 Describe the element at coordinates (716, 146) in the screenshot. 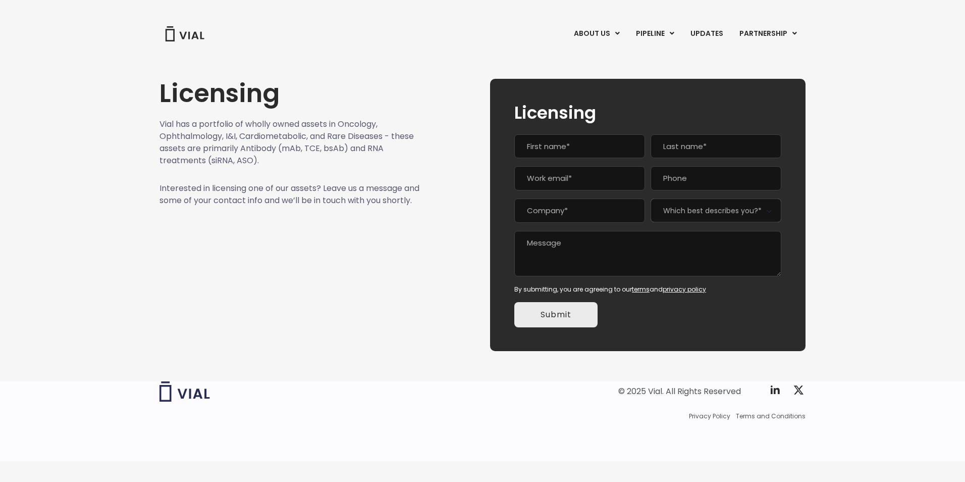

I see `input: Last name*` at that location.